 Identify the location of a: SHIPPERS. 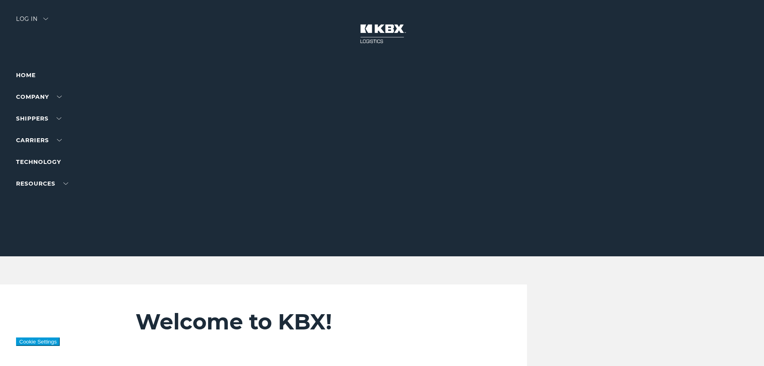
(39, 118).